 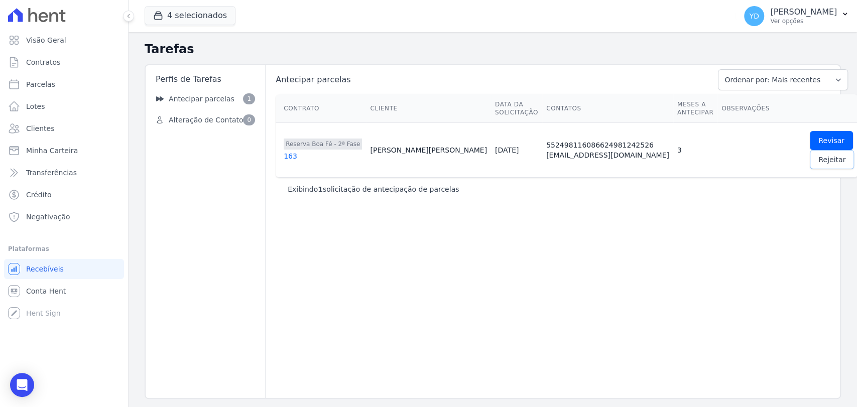 I want to click on th: Data da Solicitação, so click(x=517, y=108).